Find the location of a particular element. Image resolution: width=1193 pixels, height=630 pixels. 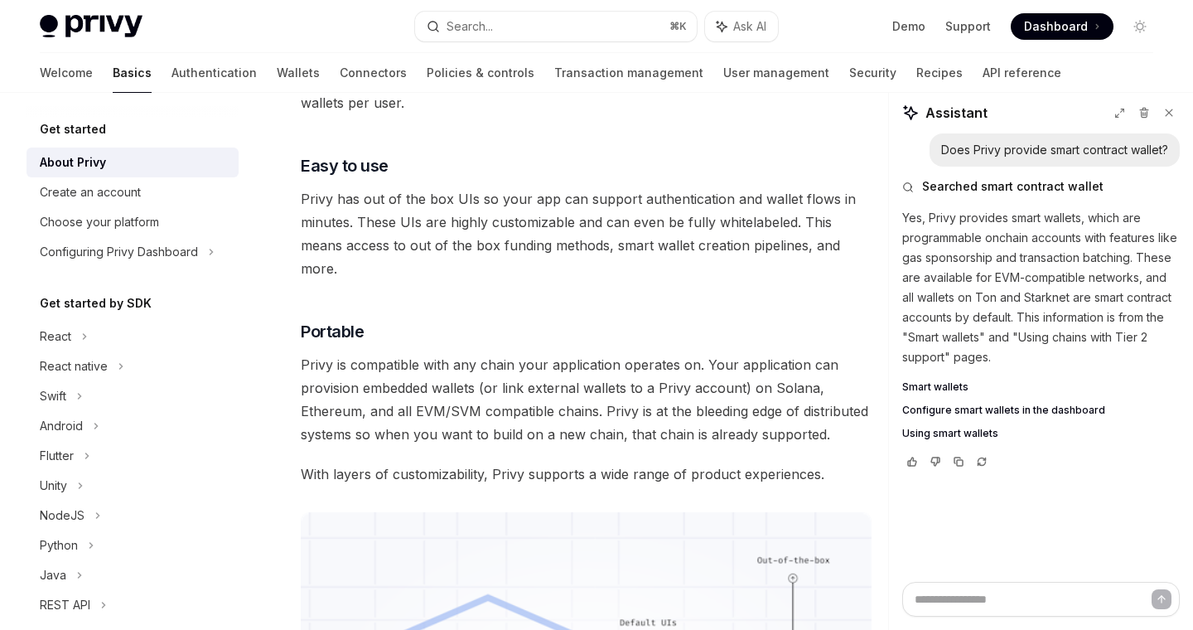

button: Searched smart contract wallet is located at coordinates (1041, 186).